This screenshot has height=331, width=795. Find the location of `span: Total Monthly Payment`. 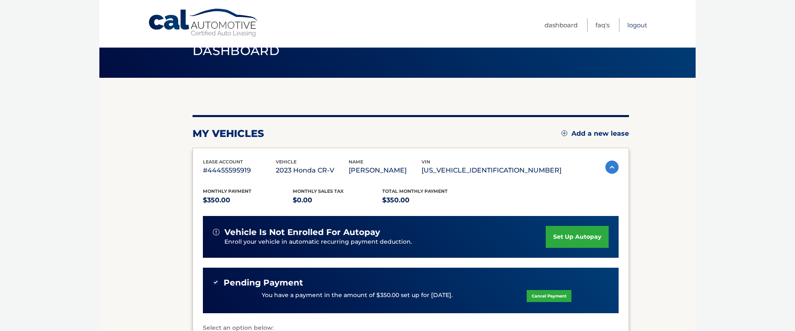

span: Total Monthly Payment is located at coordinates (415, 191).